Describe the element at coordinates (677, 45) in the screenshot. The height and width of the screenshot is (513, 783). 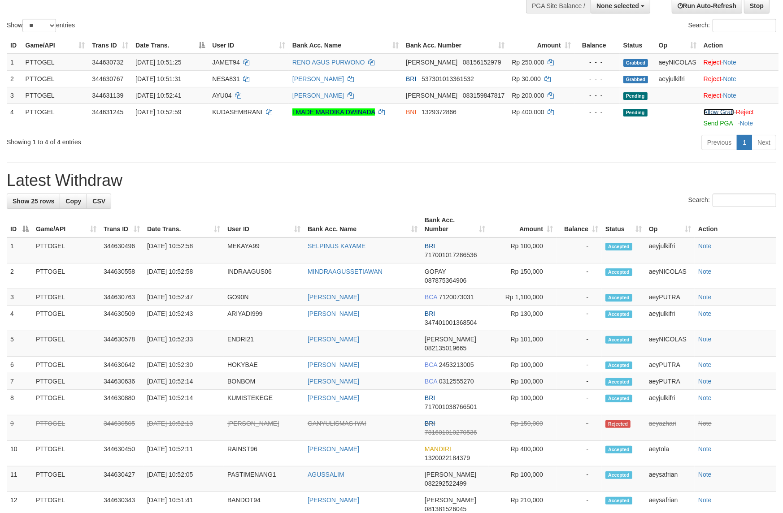
I see `th: Op: activate to sort column ascending` at that location.